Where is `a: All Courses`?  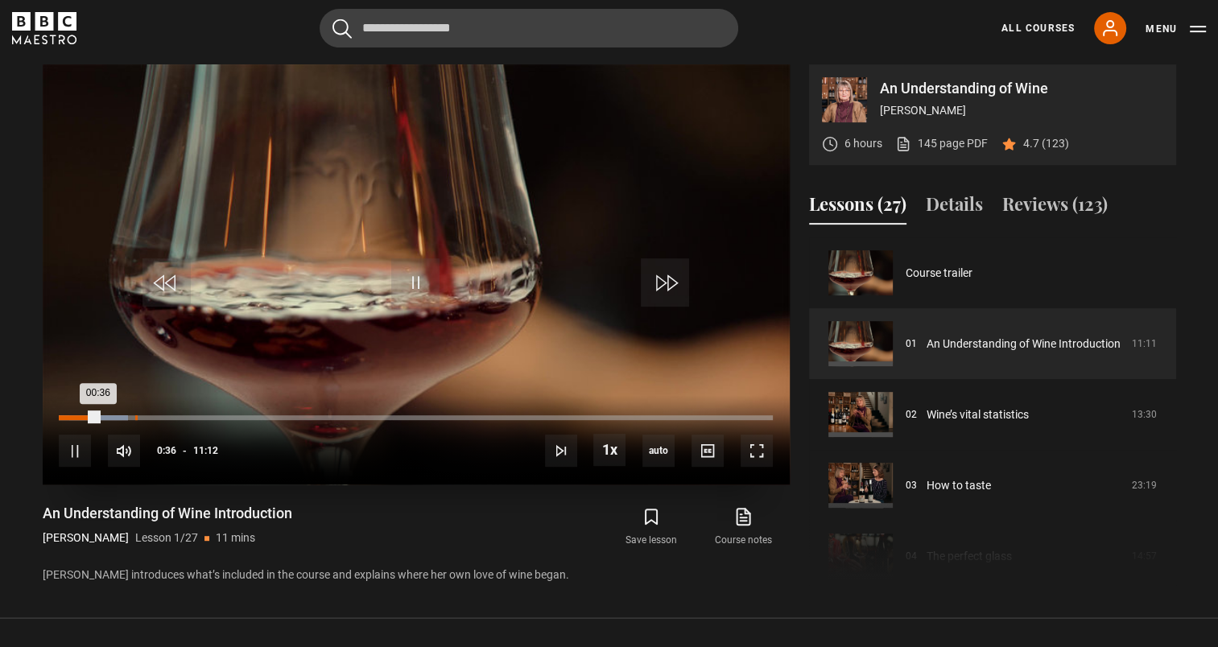 a: All Courses is located at coordinates (1038, 28).